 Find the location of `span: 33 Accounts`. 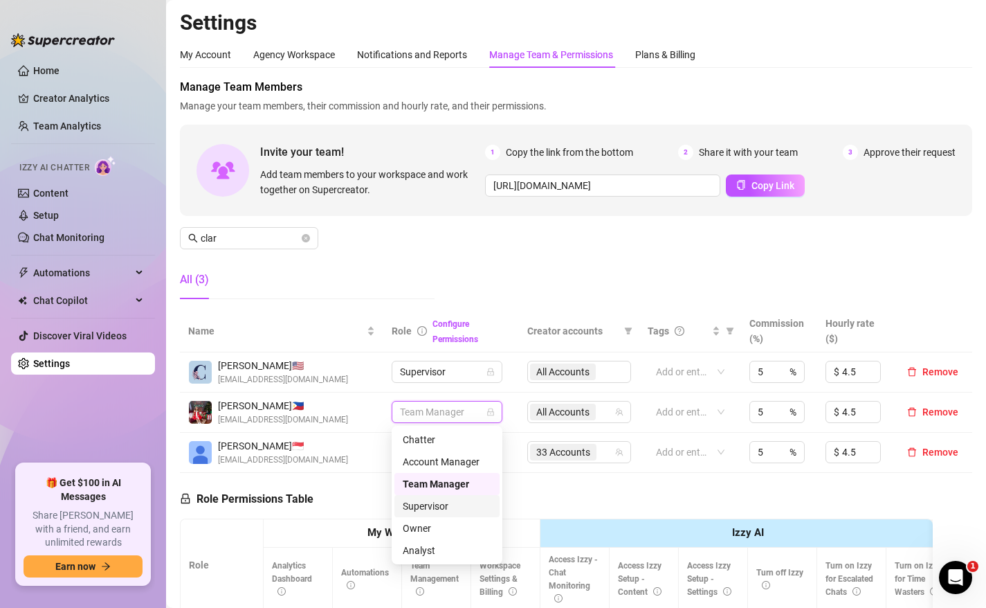

span: 33 Accounts is located at coordinates (563, 452).